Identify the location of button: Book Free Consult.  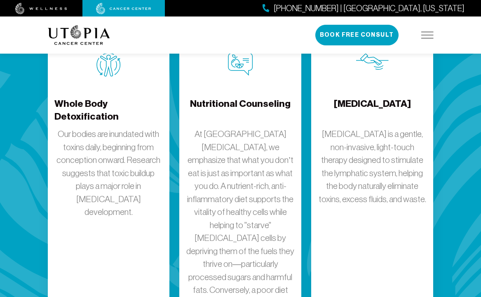
(357, 35).